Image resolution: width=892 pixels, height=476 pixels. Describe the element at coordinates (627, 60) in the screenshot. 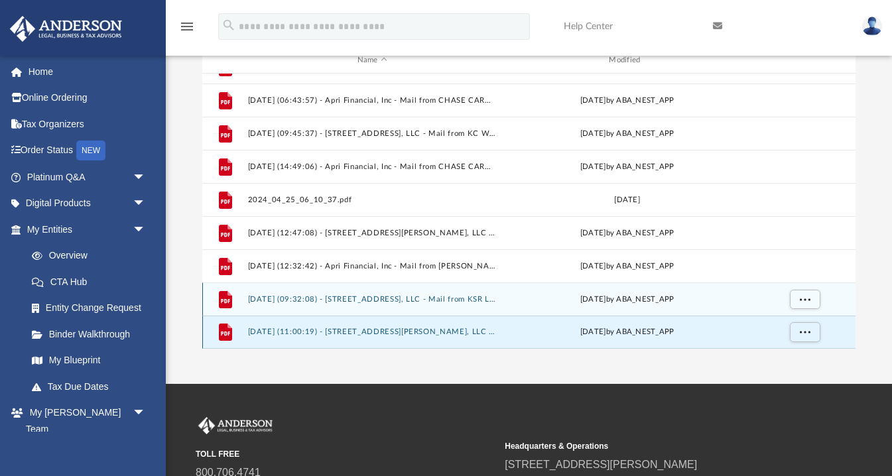

I see `div: Modified` at that location.